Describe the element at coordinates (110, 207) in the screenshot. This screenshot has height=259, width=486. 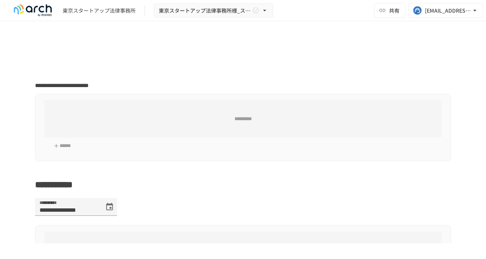
I see `button: Choose date, selected date is 2025年8月21日` at that location.